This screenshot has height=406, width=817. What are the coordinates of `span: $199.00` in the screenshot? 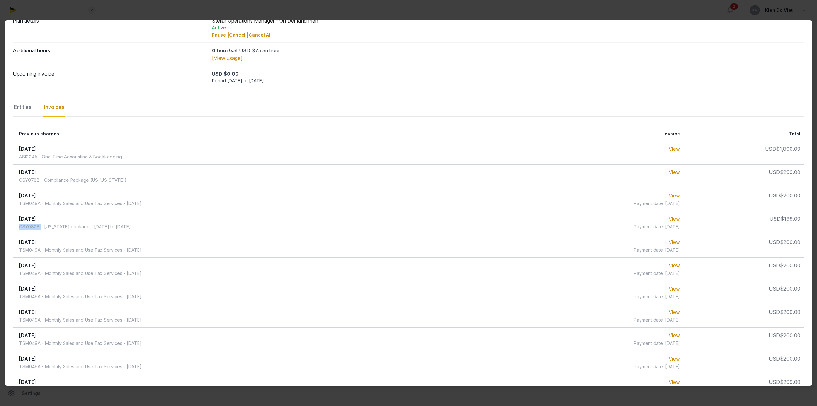 It's located at (790, 219).